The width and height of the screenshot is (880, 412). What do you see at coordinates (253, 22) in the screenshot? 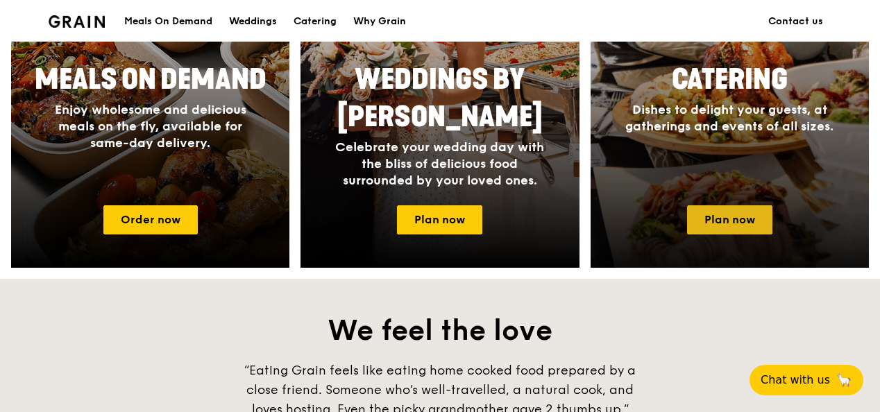
I see `div: Weddings` at bounding box center [253, 22].